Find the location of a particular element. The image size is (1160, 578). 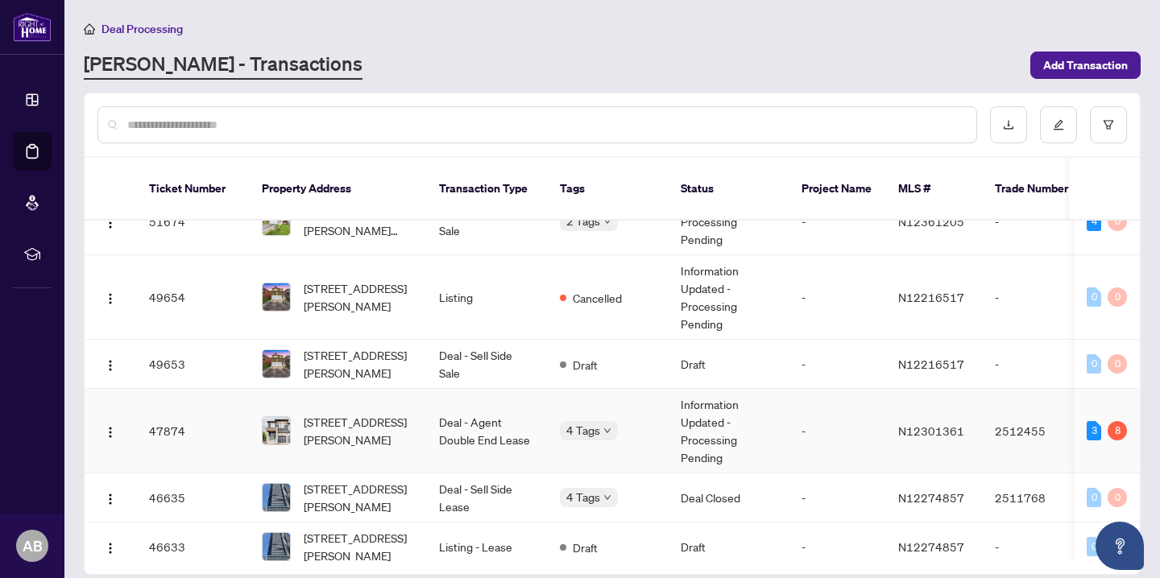

th: Tags is located at coordinates (607, 189).